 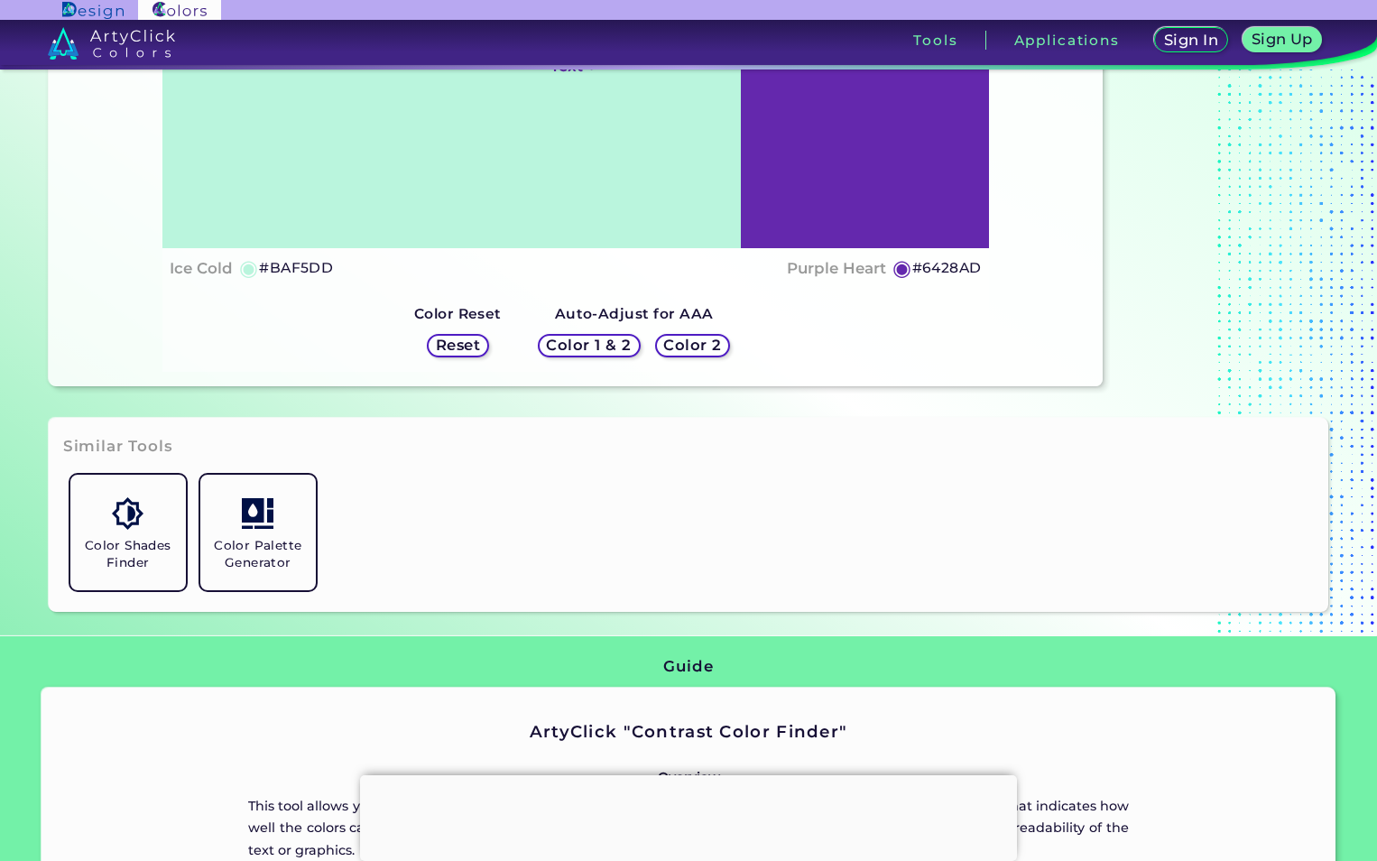 What do you see at coordinates (111, 43) in the screenshot?
I see `img: logo_artyclick_colors_white.svg` at bounding box center [111, 43].